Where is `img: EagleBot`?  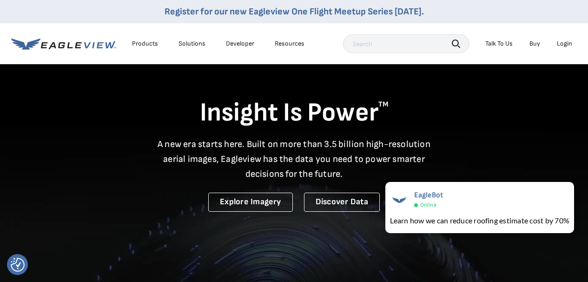 img: EagleBot is located at coordinates (399, 200).